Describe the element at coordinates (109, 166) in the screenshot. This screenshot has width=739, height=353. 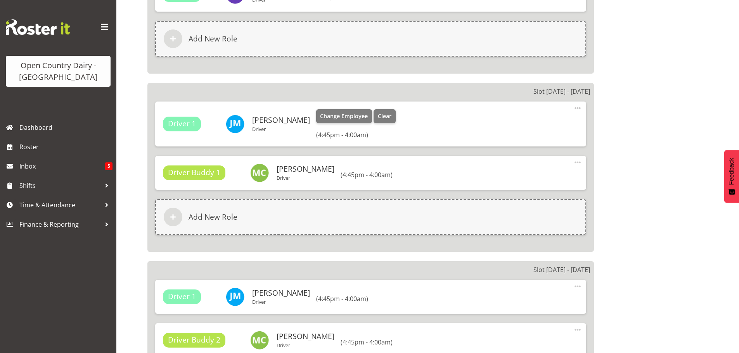
I see `span: 5` at that location.